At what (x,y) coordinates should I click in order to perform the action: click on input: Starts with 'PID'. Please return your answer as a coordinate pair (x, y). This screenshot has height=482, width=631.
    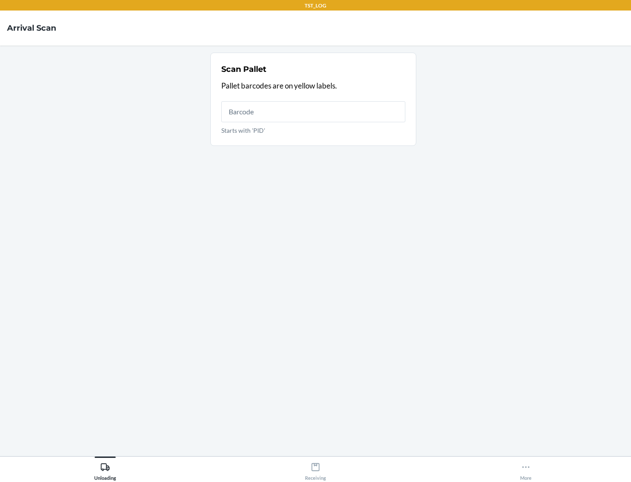
    Looking at the image, I should click on (313, 112).